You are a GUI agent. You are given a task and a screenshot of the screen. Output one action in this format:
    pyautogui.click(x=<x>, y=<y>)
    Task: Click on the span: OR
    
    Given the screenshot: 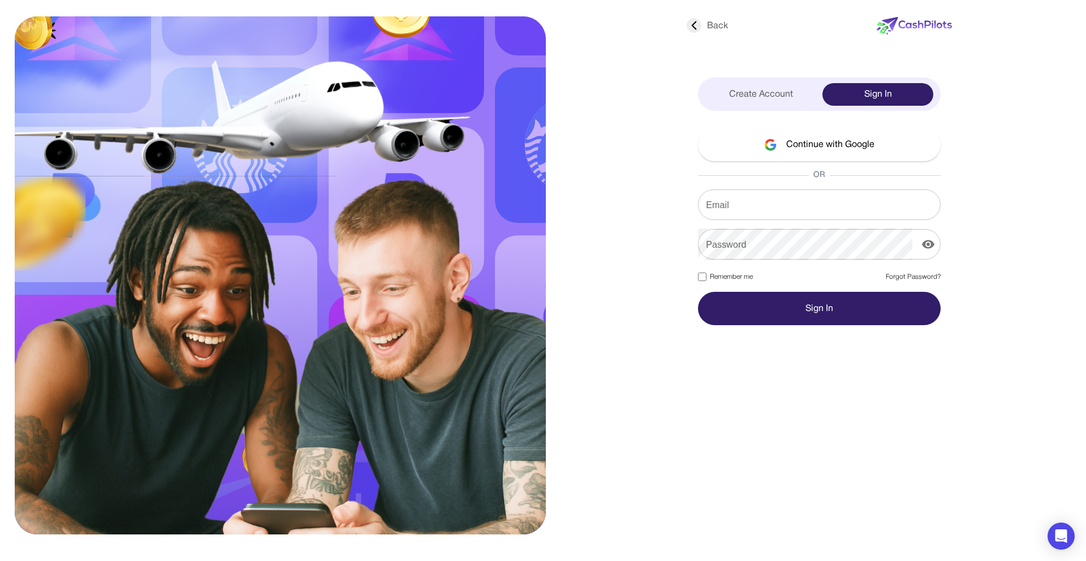 What is the action you would take?
    pyautogui.click(x=819, y=175)
    